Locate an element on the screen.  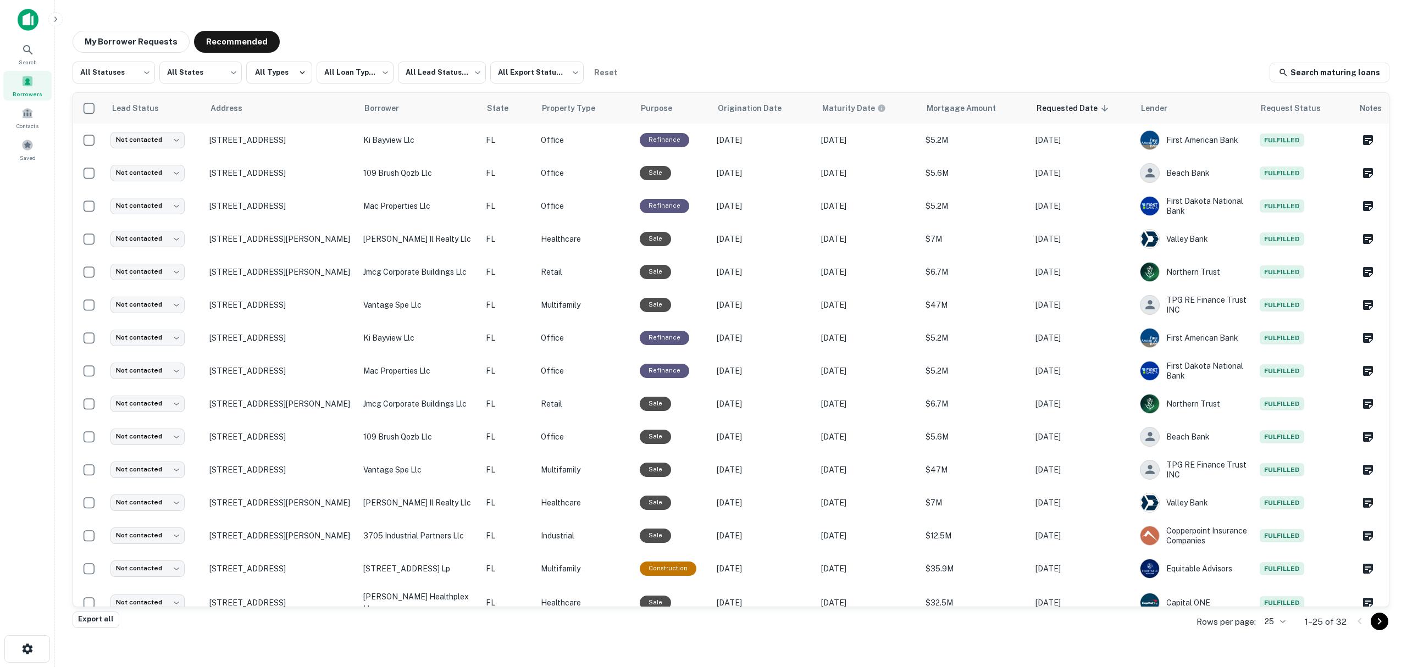
th: Origination Date is located at coordinates (763, 108).